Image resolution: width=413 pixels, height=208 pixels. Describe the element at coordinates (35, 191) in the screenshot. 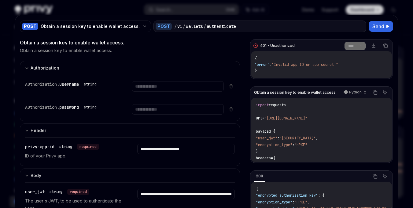

I see `span: user_jwt` at that location.